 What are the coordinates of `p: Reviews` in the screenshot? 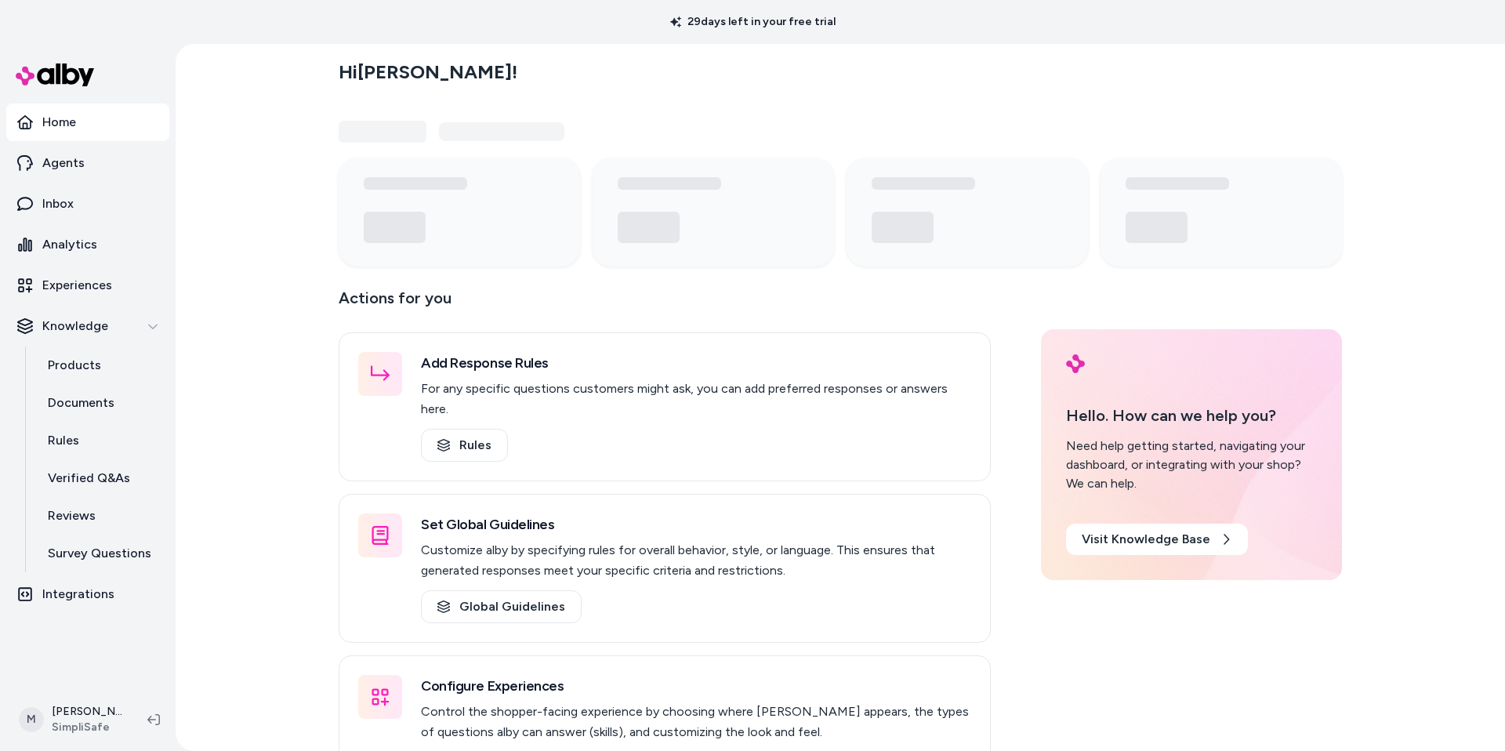 It's located at (71, 516).